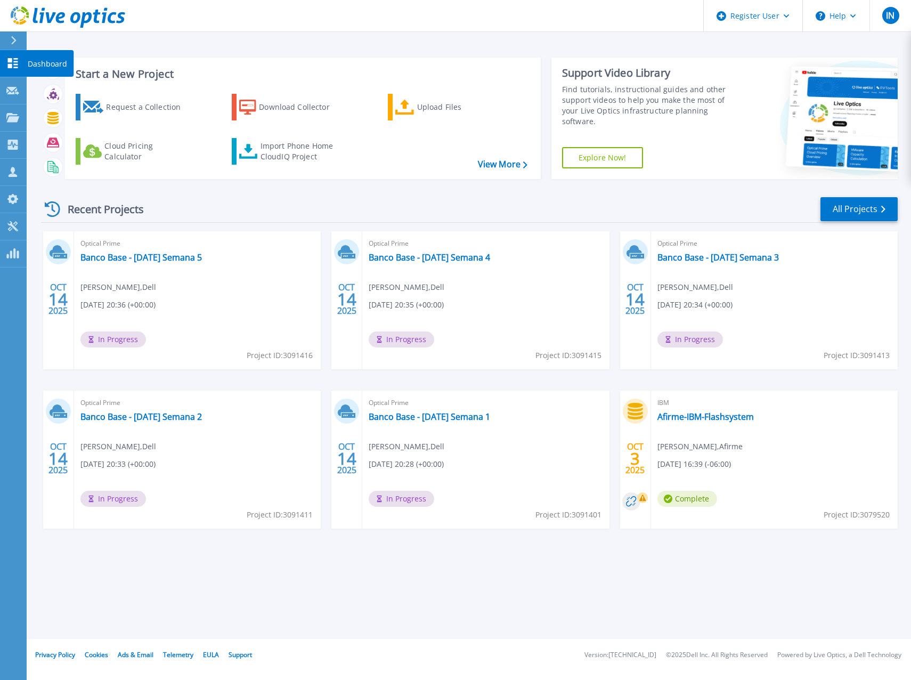  What do you see at coordinates (774, 403) in the screenshot?
I see `span: IBM` at bounding box center [774, 403].